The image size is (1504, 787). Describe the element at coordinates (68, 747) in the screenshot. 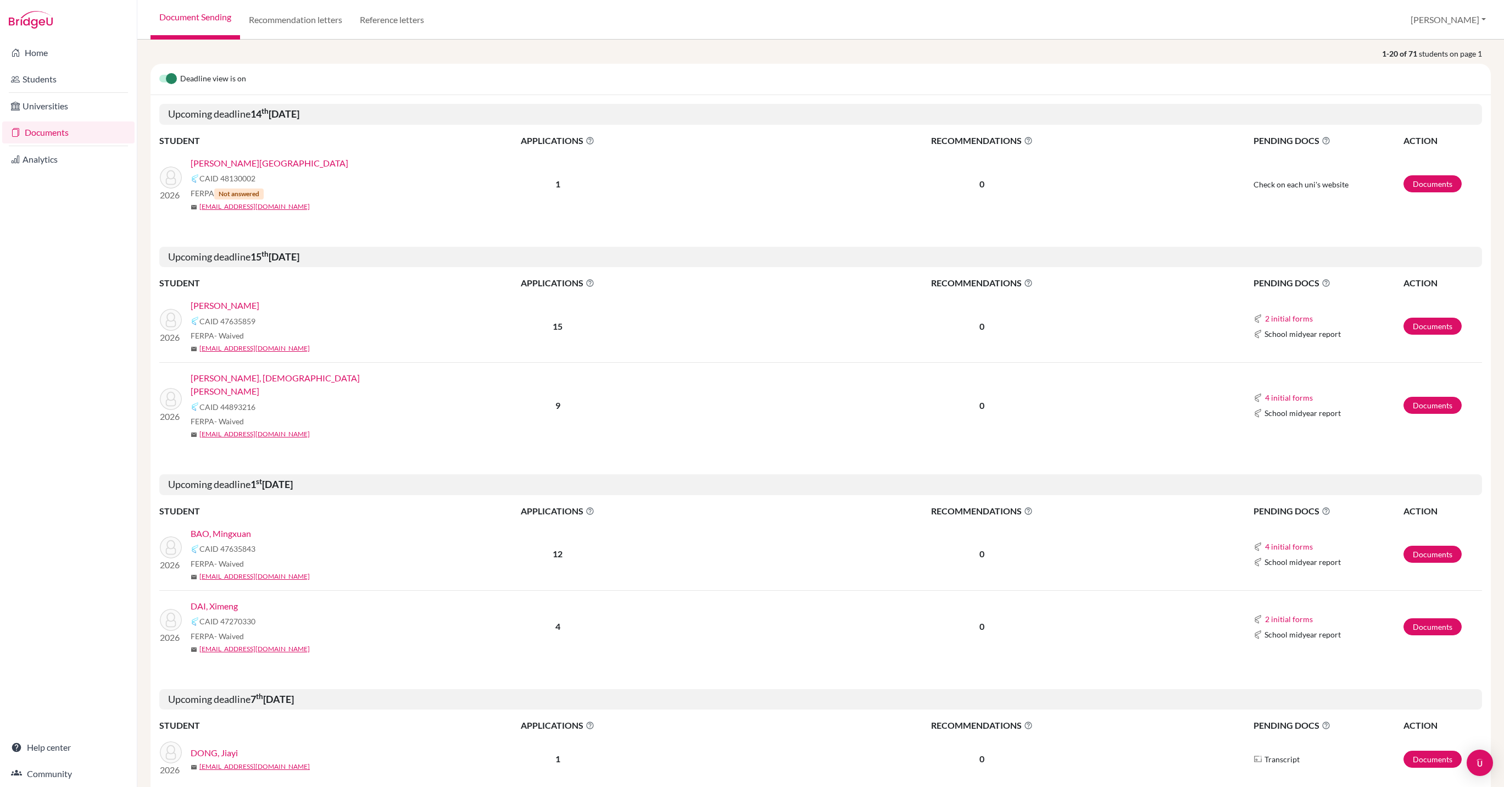

I see `a: Help center` at that location.